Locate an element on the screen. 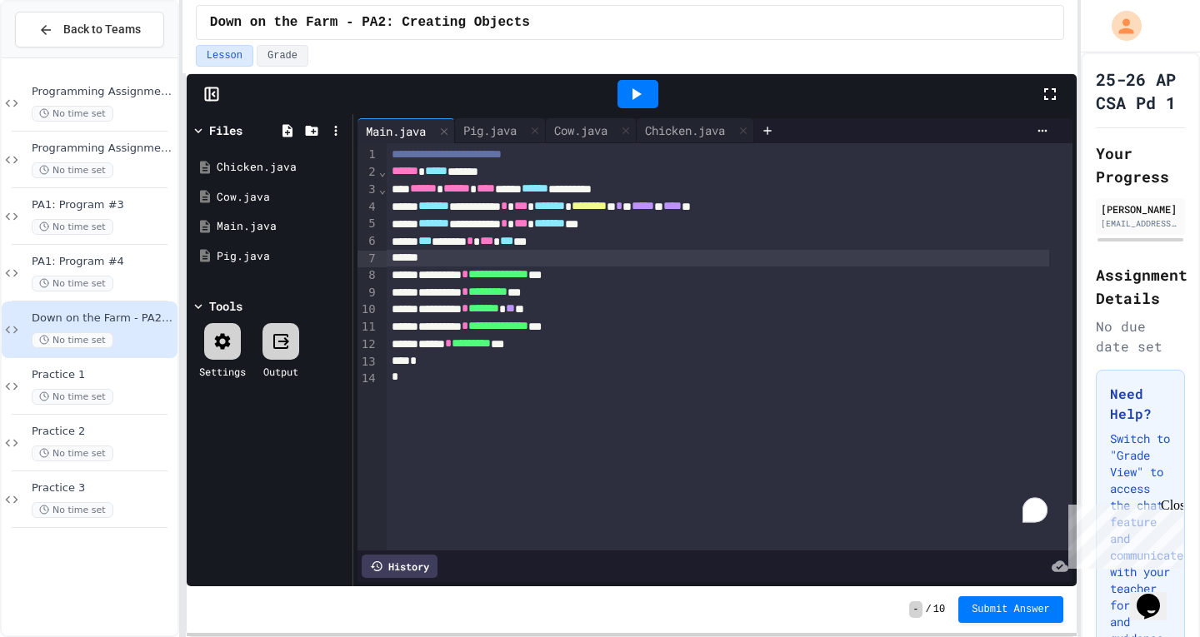 The height and width of the screenshot is (637, 1200). div: 12 is located at coordinates (367, 345).